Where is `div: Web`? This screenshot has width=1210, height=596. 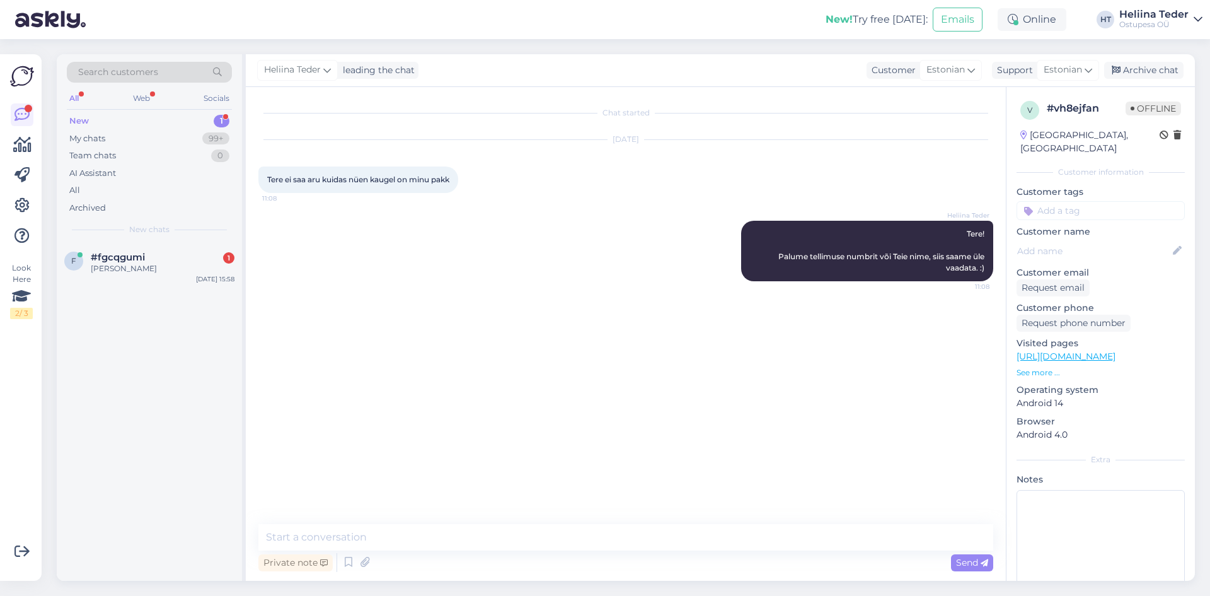 div: Web is located at coordinates (141, 98).